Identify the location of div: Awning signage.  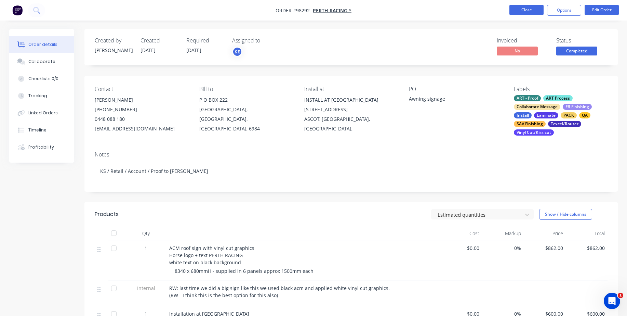
(452, 100).